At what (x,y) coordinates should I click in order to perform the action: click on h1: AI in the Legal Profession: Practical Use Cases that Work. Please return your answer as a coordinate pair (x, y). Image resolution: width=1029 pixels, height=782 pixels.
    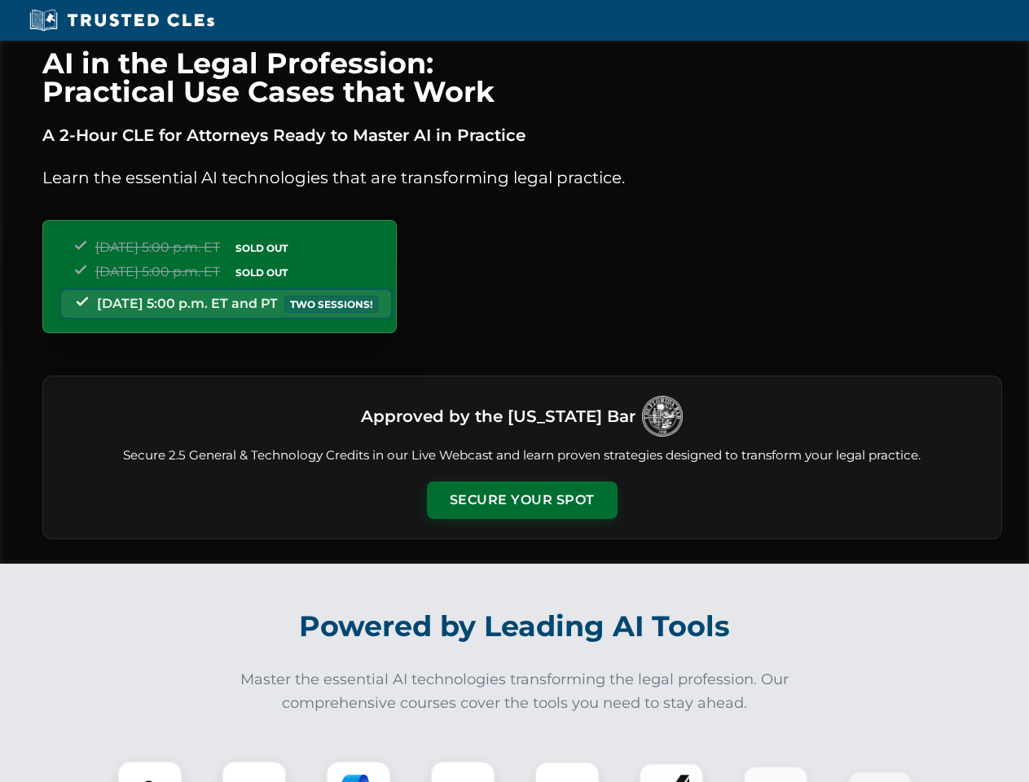
    Looking at the image, I should click on (522, 77).